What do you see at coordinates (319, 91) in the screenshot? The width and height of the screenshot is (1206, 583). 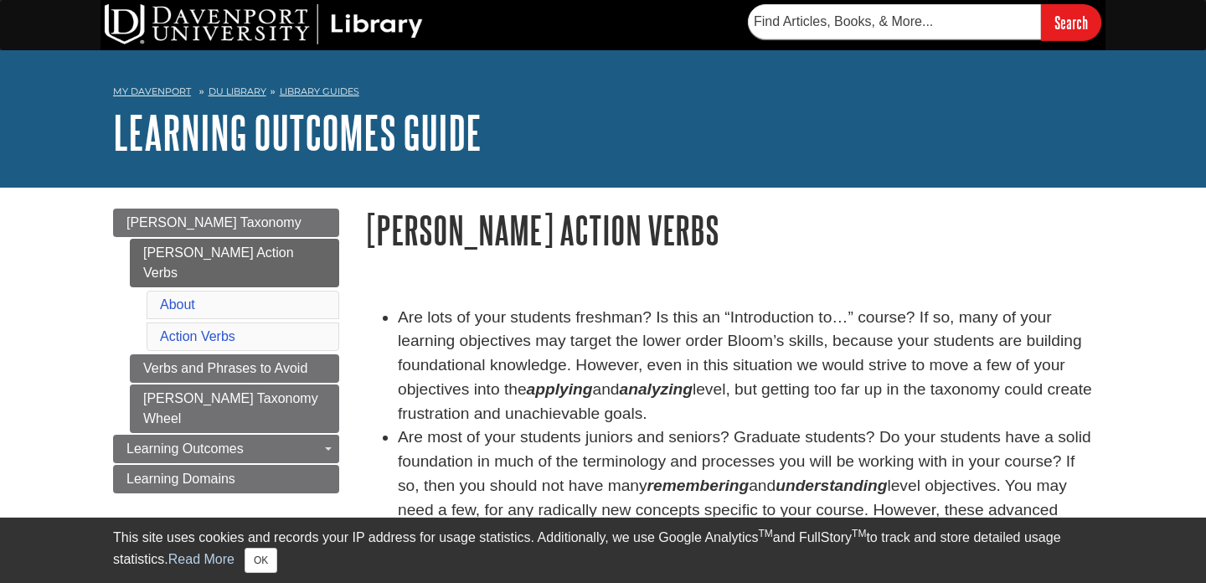 I see `a: Library Guides` at bounding box center [319, 91].